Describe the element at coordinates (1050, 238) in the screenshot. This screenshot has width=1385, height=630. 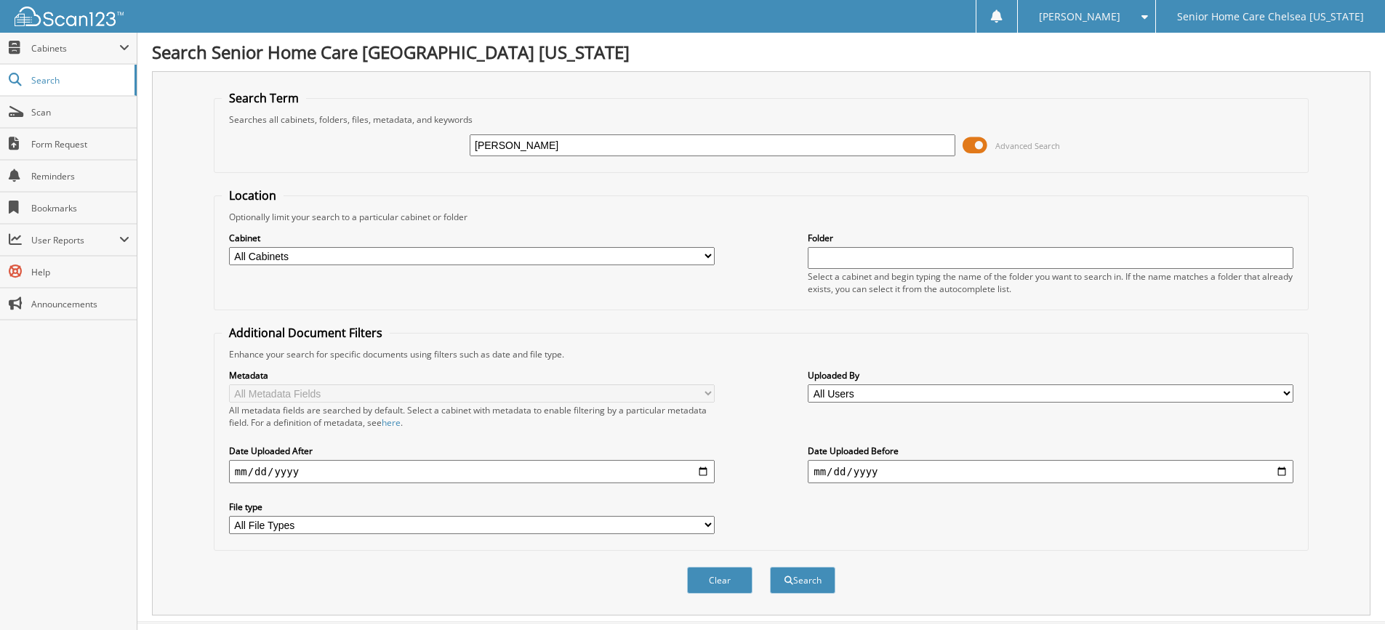
I see `label: Folder` at that location.